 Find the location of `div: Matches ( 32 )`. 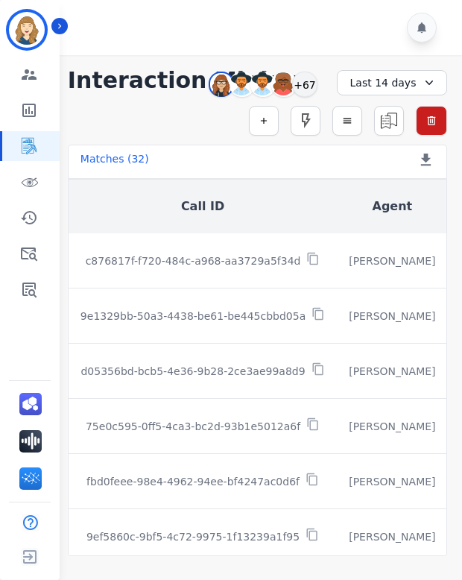

div: Matches ( 32 ) is located at coordinates (115, 162).